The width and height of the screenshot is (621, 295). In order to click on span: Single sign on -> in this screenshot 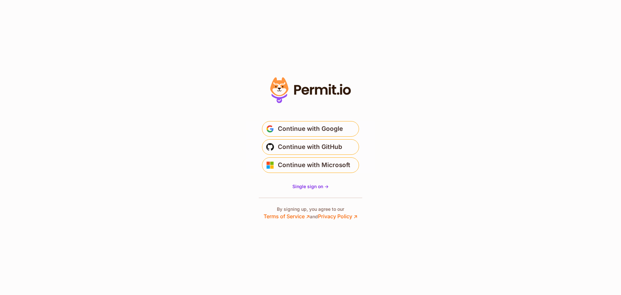, I will do `click(310, 186)`.